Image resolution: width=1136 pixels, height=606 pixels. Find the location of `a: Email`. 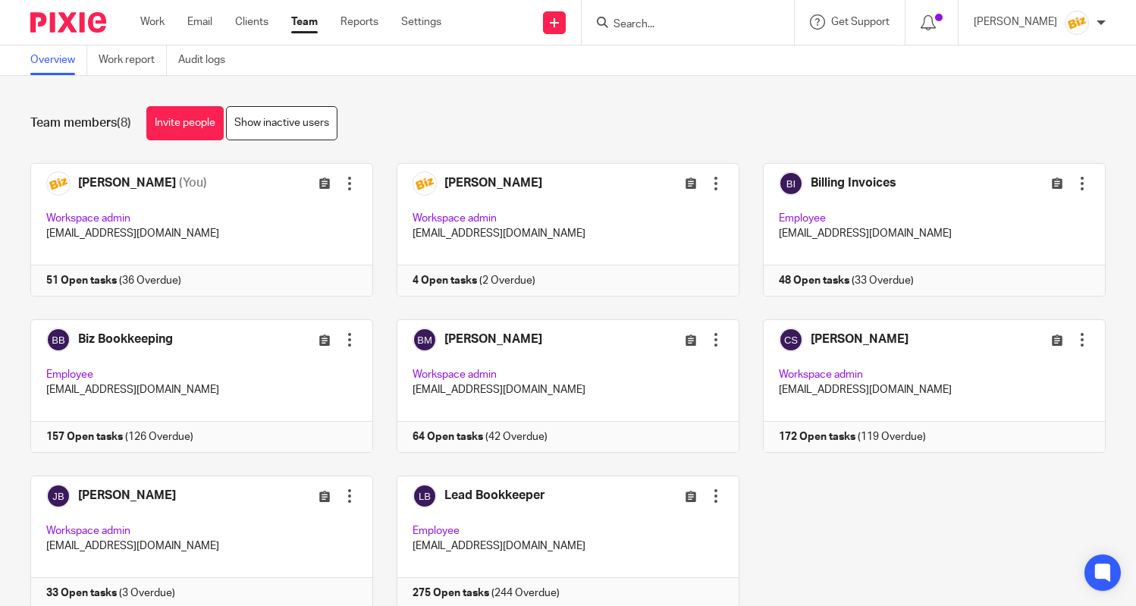

a: Email is located at coordinates (199, 22).